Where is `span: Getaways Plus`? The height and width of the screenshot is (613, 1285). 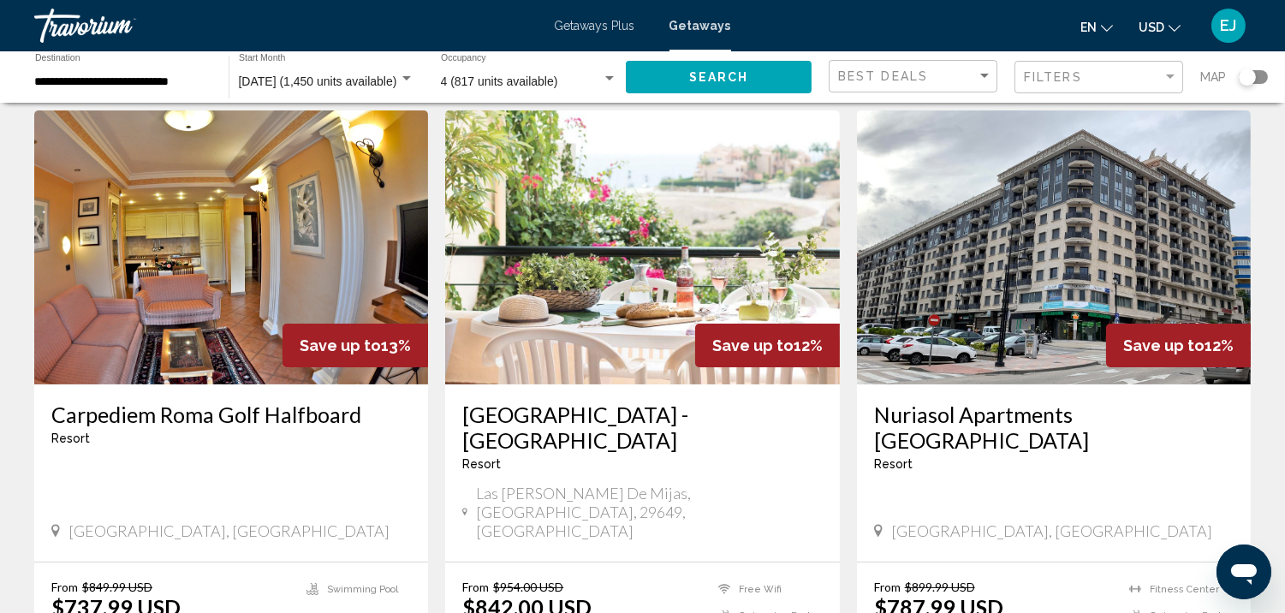
span: Getaways Plus is located at coordinates (595, 26).